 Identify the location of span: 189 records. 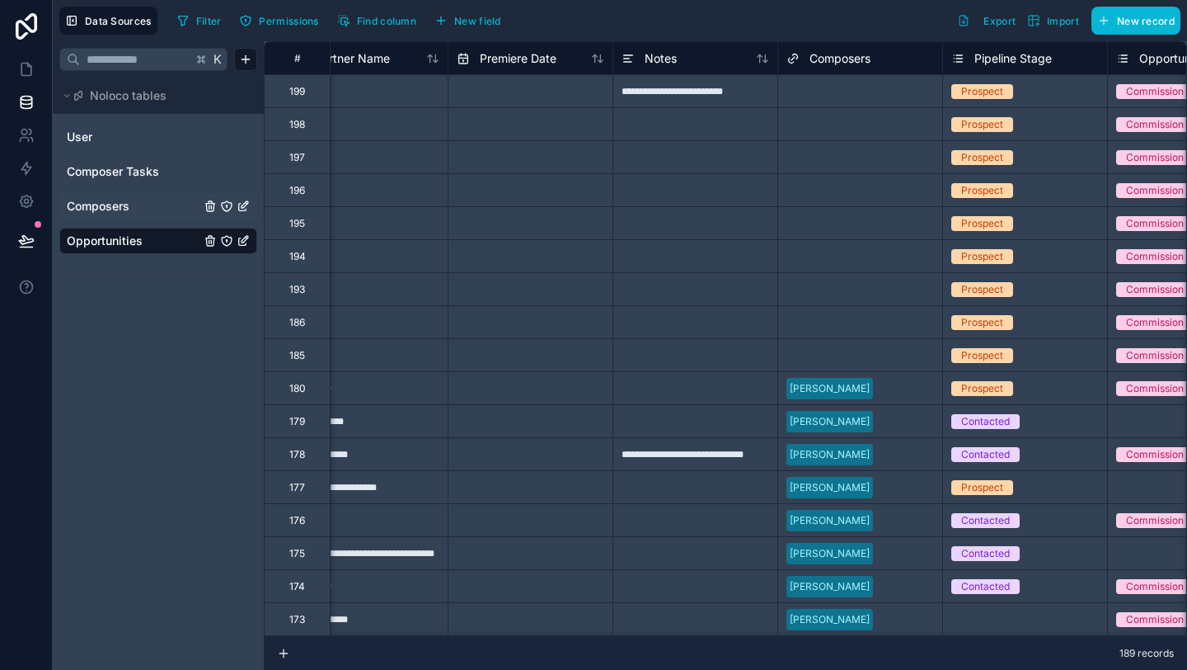
(1147, 653).